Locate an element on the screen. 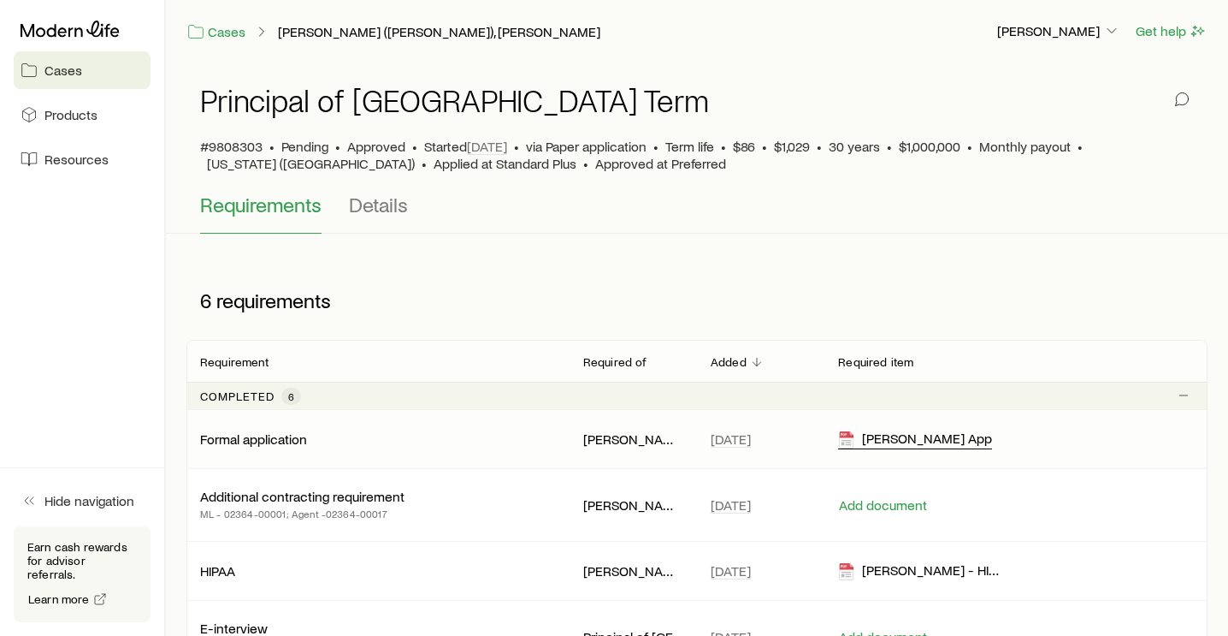  span: $1,000,000 is located at coordinates (930, 146).